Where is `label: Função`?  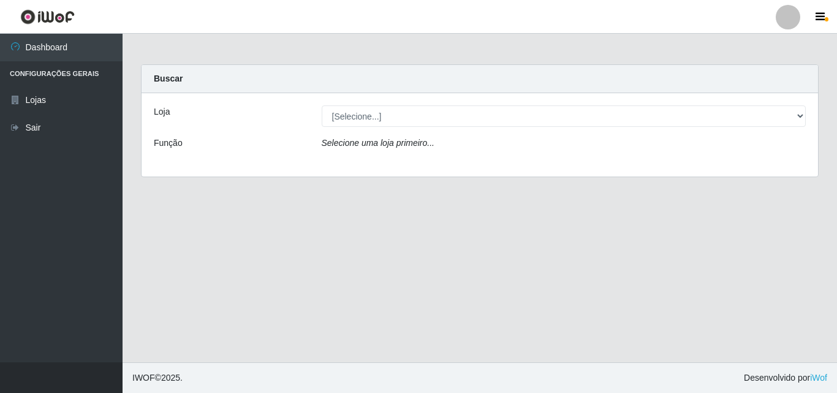 label: Função is located at coordinates (168, 143).